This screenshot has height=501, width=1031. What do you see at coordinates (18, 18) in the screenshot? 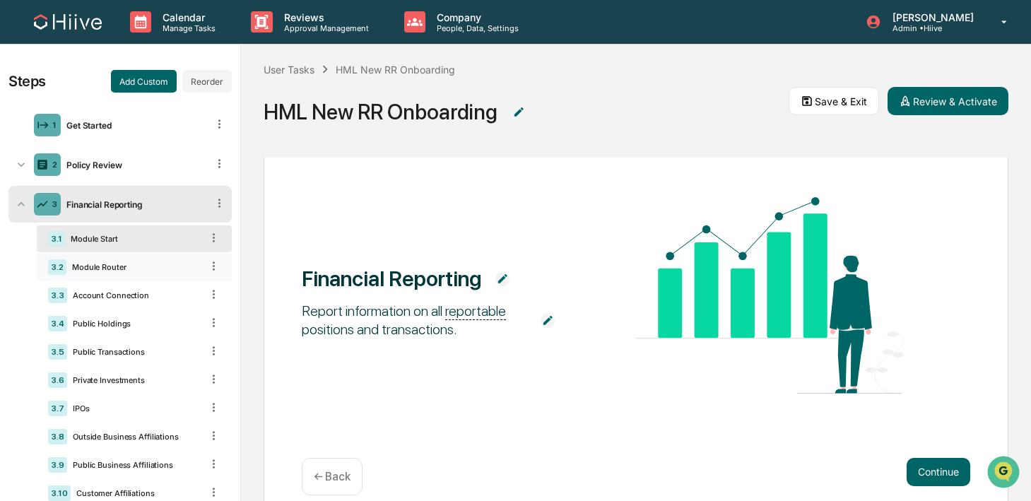
I see `img: f2157a4c-a0d3-4daa-907e-bb6f0de503a5-1751232295721` at bounding box center [18, 18].